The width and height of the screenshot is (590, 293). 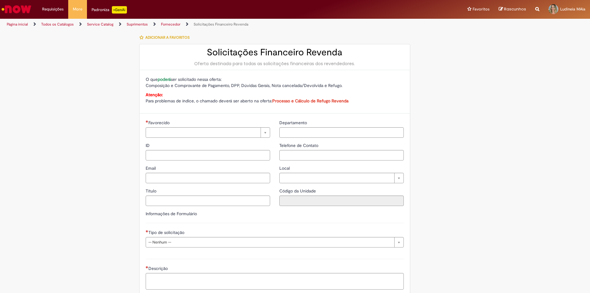 I want to click on a: Limpar campo Local, so click(x=341, y=178).